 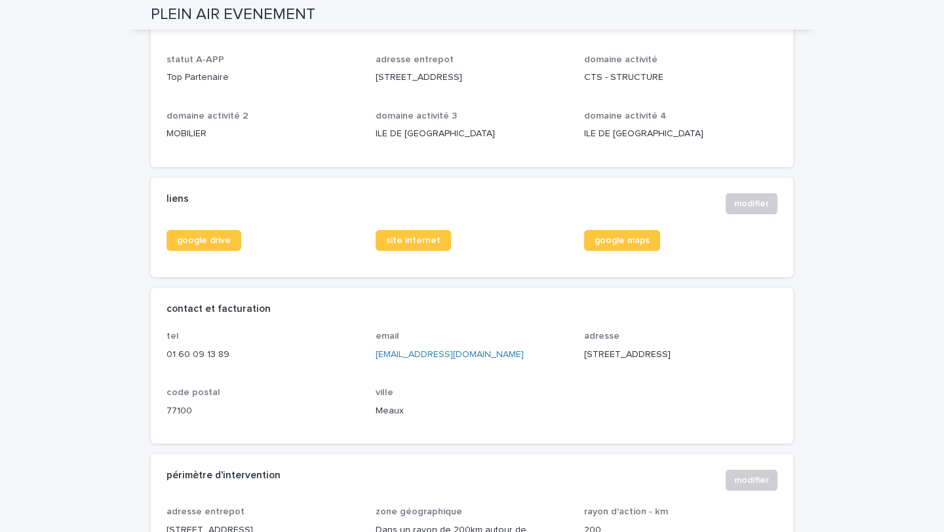 I want to click on span: domaine activité 3, so click(x=416, y=116).